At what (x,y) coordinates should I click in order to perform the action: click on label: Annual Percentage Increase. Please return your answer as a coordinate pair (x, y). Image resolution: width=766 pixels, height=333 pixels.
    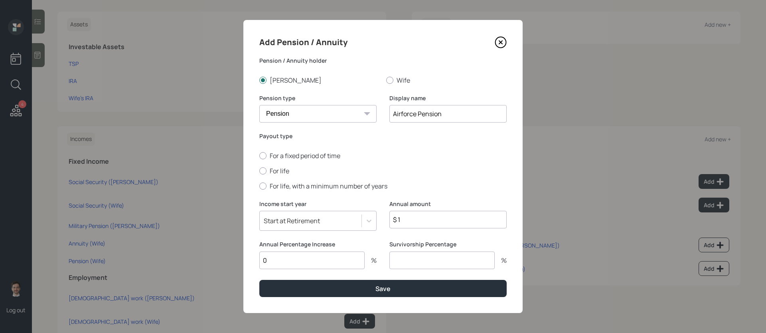
    Looking at the image, I should click on (318, 244).